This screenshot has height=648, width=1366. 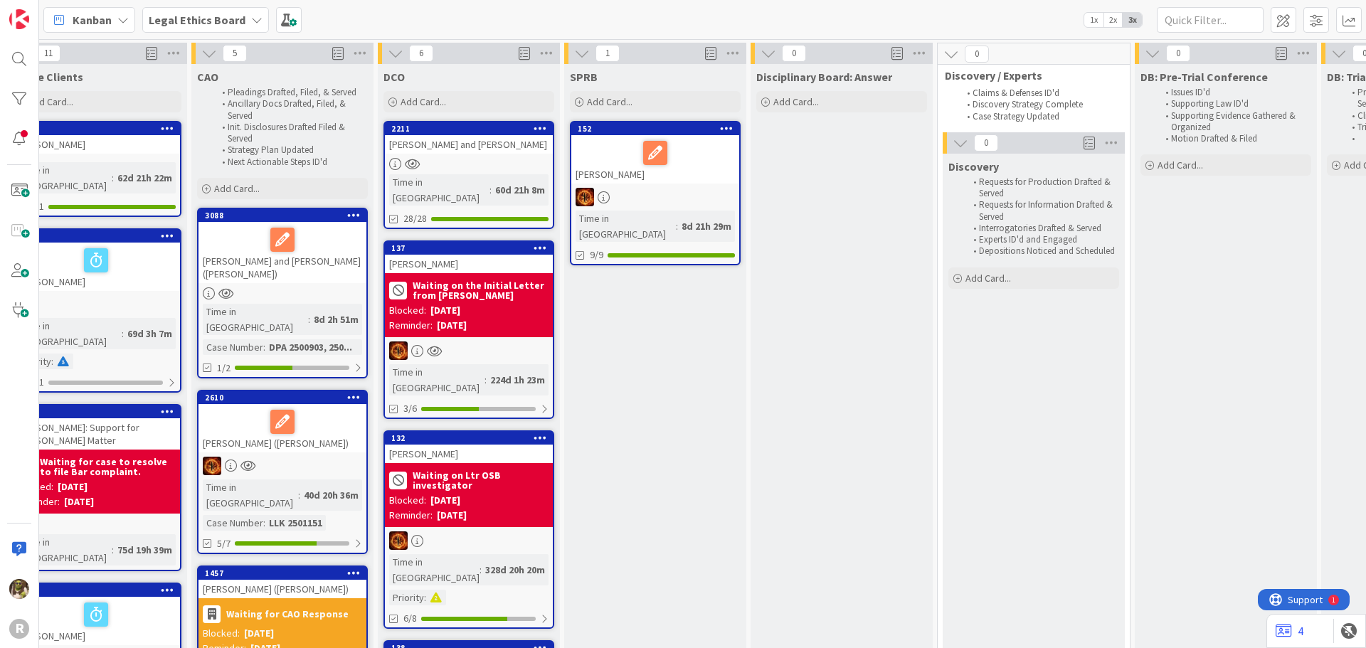 I want to click on div: 2610, so click(x=282, y=398).